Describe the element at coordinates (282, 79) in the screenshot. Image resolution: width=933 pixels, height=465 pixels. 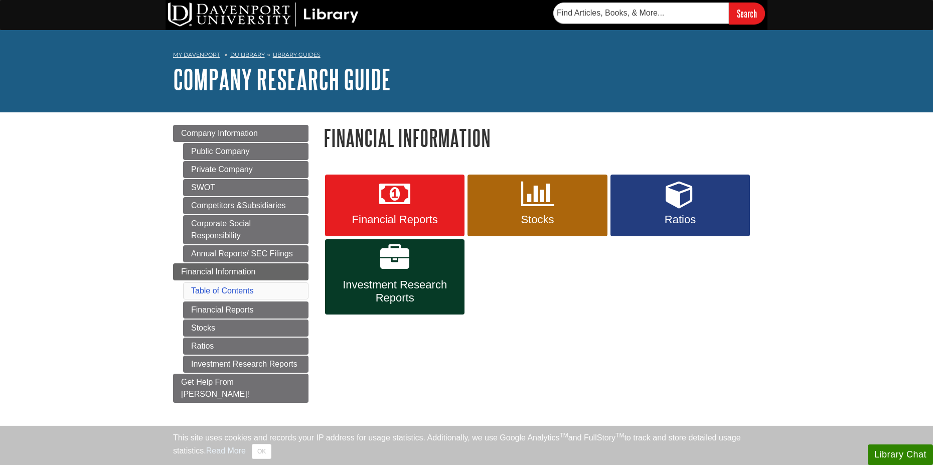
I see `a: Company Research Guide` at that location.